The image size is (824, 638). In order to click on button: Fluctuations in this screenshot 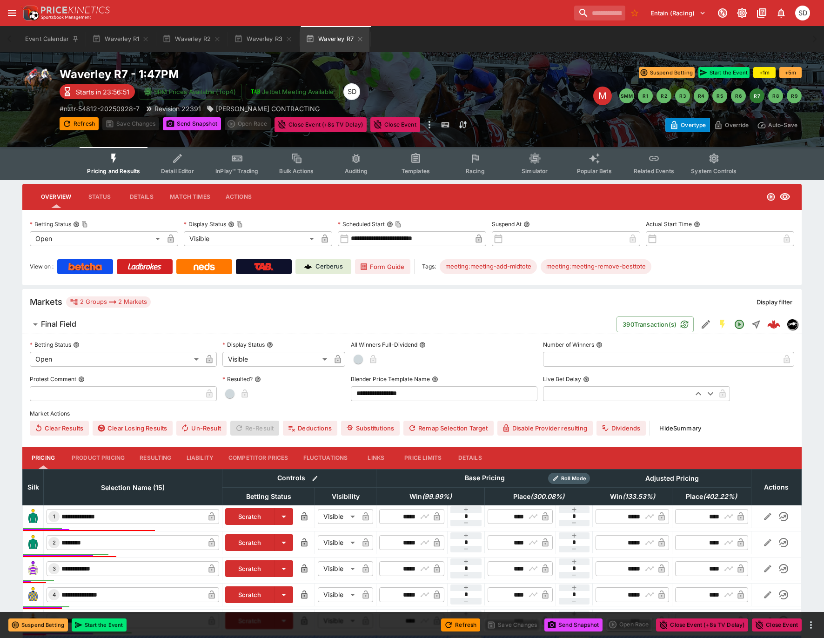, I will do `click(326, 458)`.